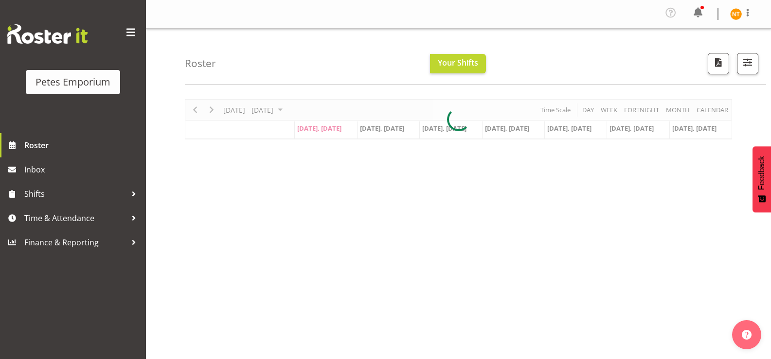  What do you see at coordinates (762, 179) in the screenshot?
I see `button: Feedback - Show survey` at bounding box center [762, 179].